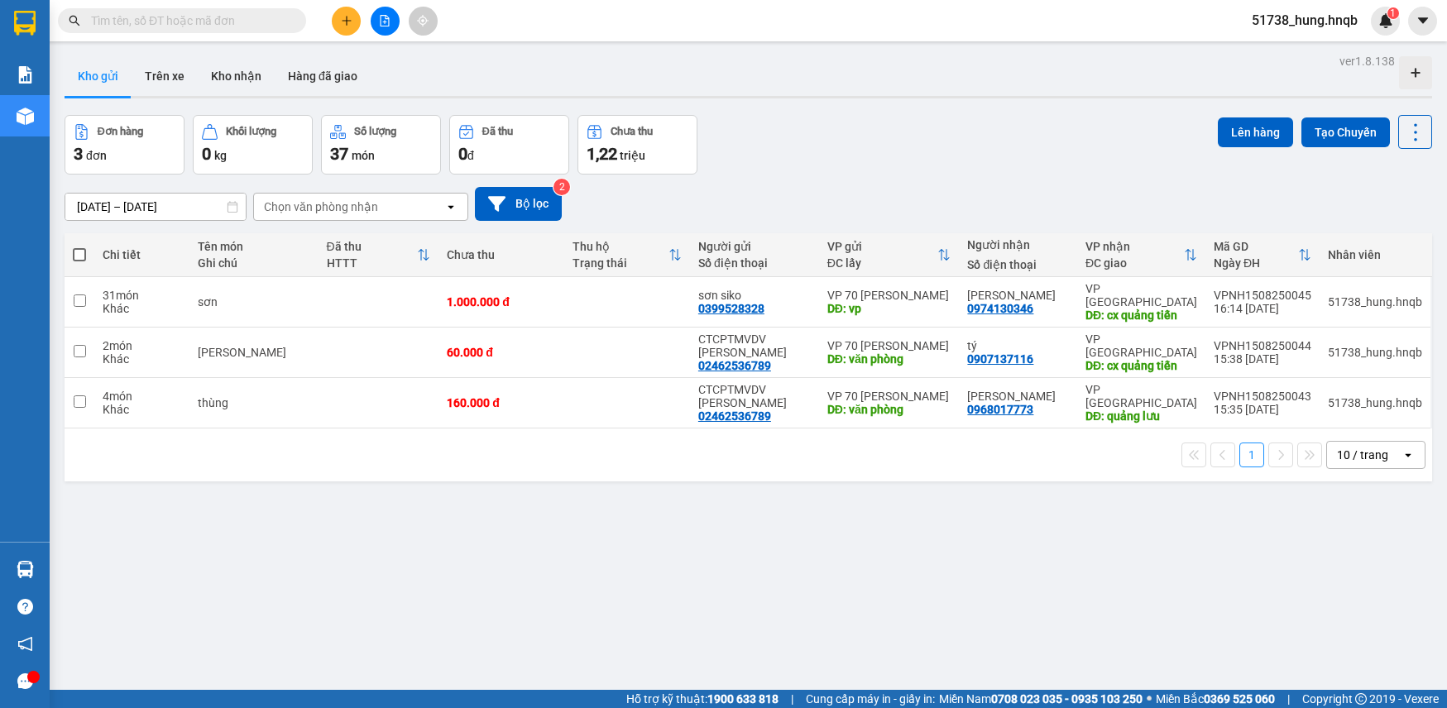  I want to click on div: lê sơn, so click(1018, 295).